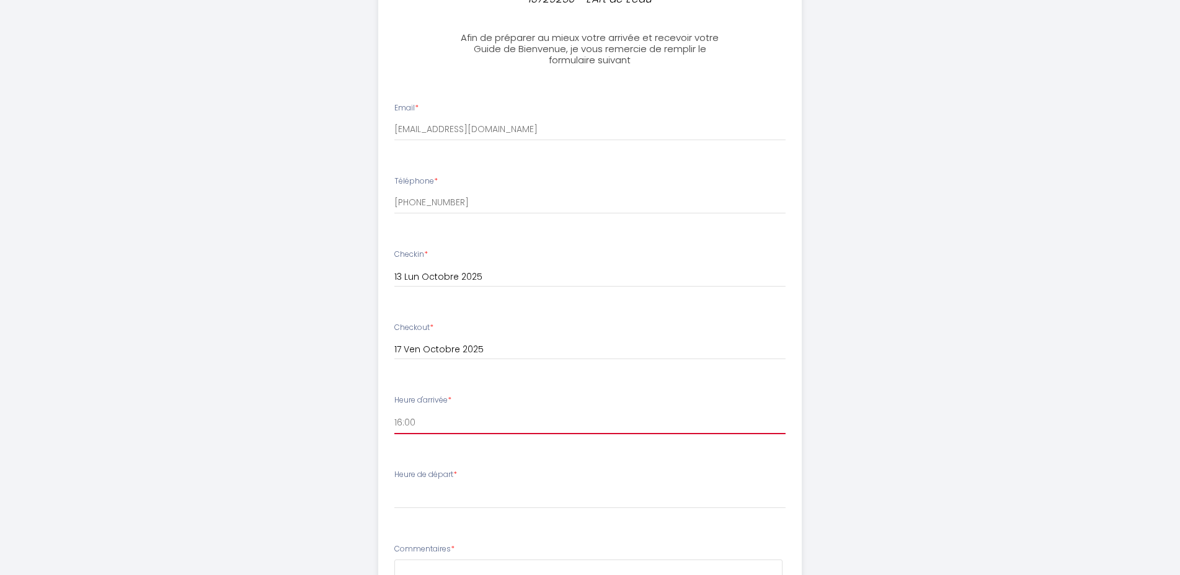  Describe the element at coordinates (416, 181) in the screenshot. I see `label: Téléphone` at that location.